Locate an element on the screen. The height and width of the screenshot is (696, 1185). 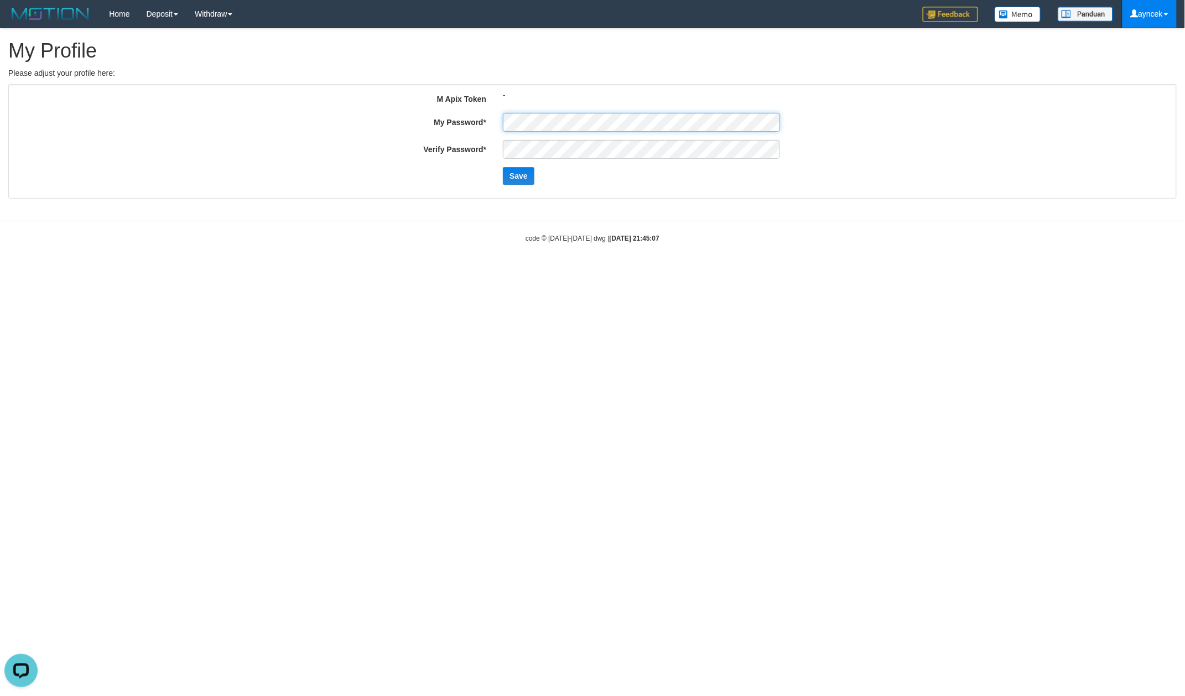
label: Verify Password* is located at coordinates (446, 147).